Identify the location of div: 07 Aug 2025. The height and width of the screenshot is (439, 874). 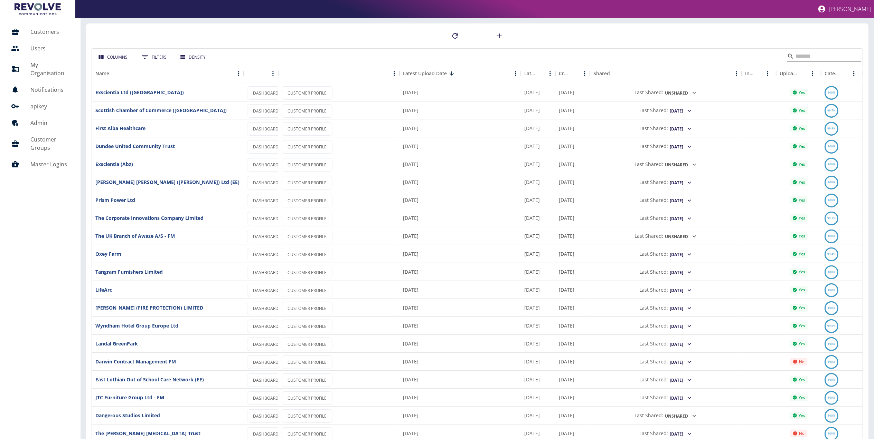
(538, 110).